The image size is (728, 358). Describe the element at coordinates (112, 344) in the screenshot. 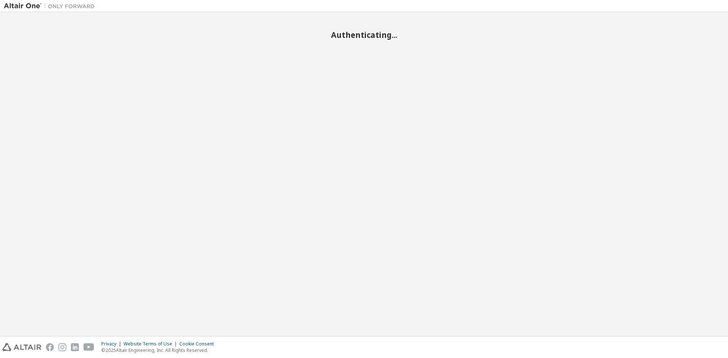

I see `div: Privacy` at that location.